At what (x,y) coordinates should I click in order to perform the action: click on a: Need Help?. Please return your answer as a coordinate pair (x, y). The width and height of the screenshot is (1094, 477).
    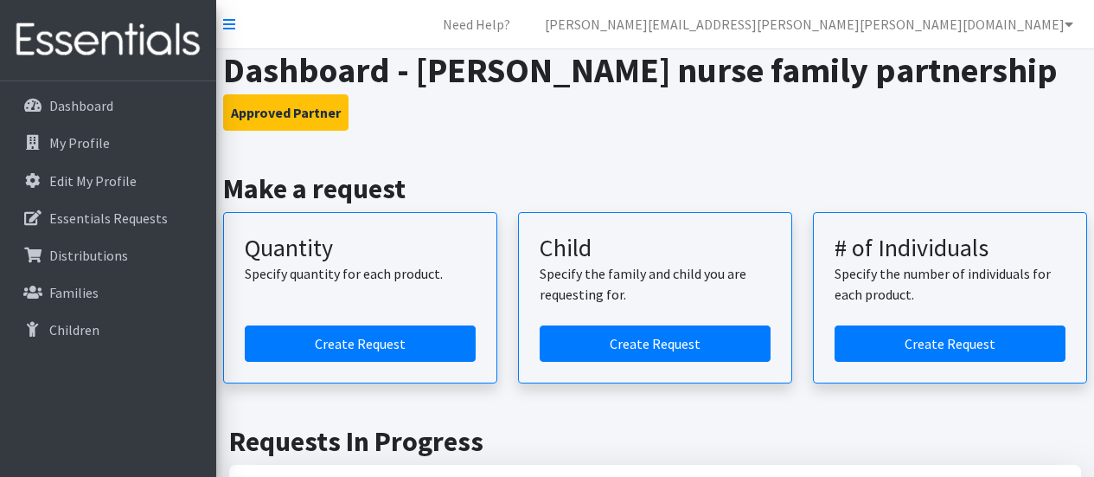
    Looking at the image, I should click on (477, 24).